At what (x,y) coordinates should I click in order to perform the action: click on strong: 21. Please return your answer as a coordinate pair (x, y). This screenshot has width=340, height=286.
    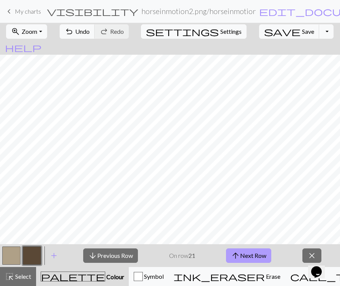
    Looking at the image, I should click on (192, 255).